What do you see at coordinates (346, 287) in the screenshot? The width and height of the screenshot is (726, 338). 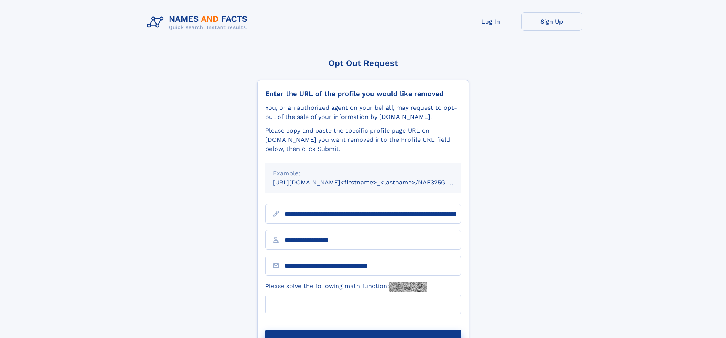 I see `label: Please solve the following math function:` at bounding box center [346, 287].